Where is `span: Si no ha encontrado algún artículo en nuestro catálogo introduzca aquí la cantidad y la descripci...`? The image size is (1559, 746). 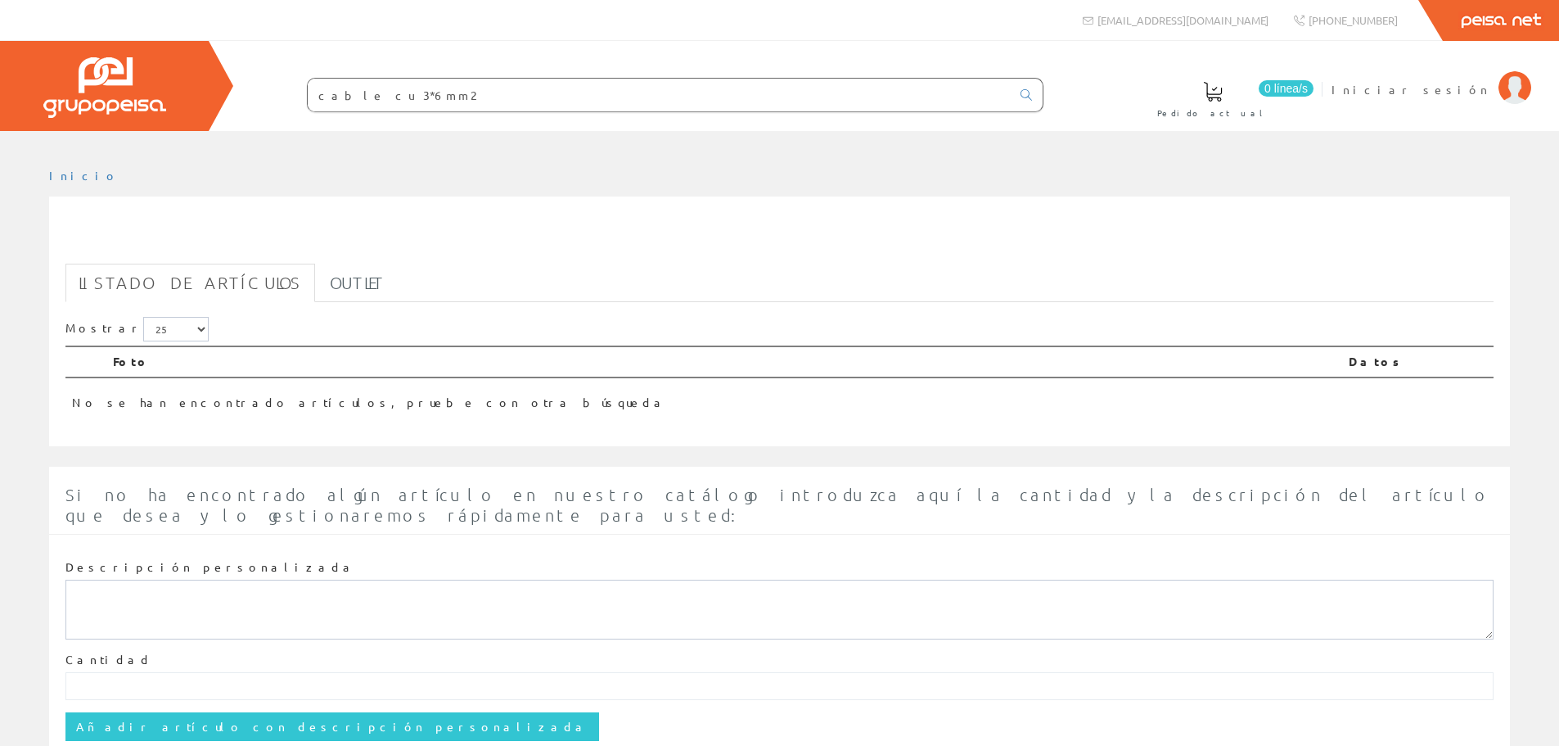 span: Si no ha encontrado algún artículo en nuestro catálogo introduzca aquí la cantidad y la descripci... is located at coordinates (777, 504).